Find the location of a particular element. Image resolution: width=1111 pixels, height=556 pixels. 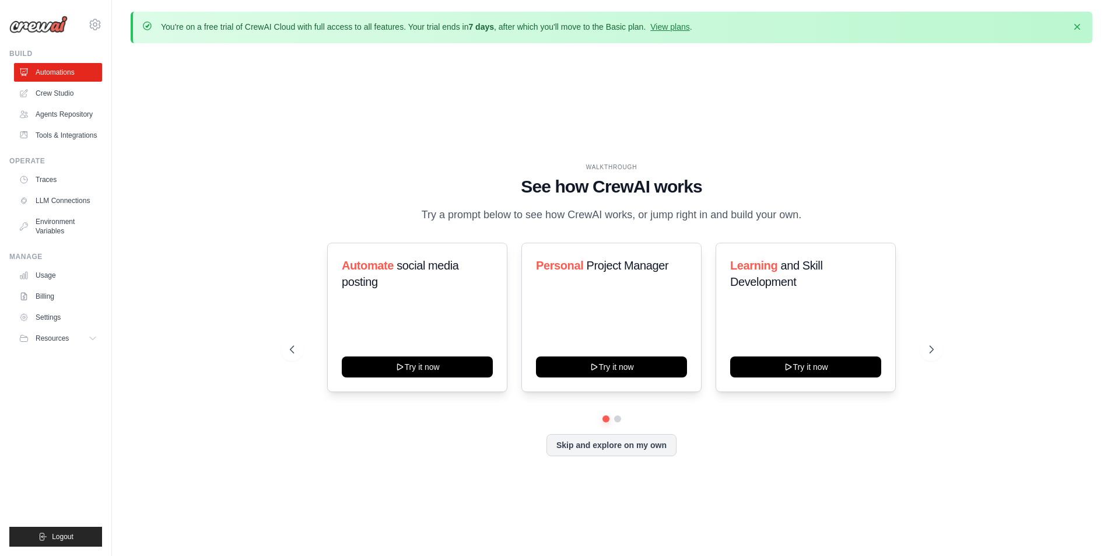

a: Crew Studio is located at coordinates (58, 93).